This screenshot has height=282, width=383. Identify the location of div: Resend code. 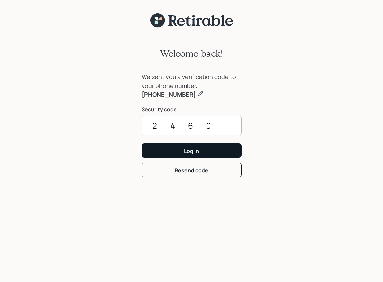
(192, 170).